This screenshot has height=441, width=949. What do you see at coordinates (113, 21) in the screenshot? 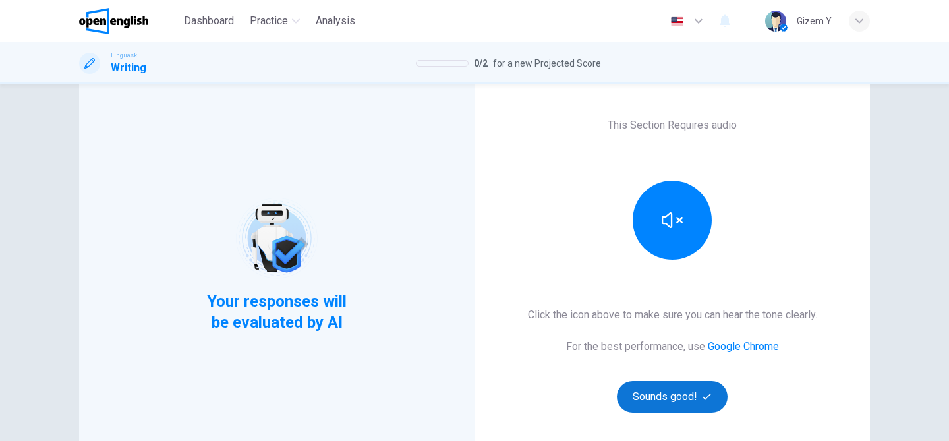
I see `img: OpenEnglish logo` at bounding box center [113, 21].